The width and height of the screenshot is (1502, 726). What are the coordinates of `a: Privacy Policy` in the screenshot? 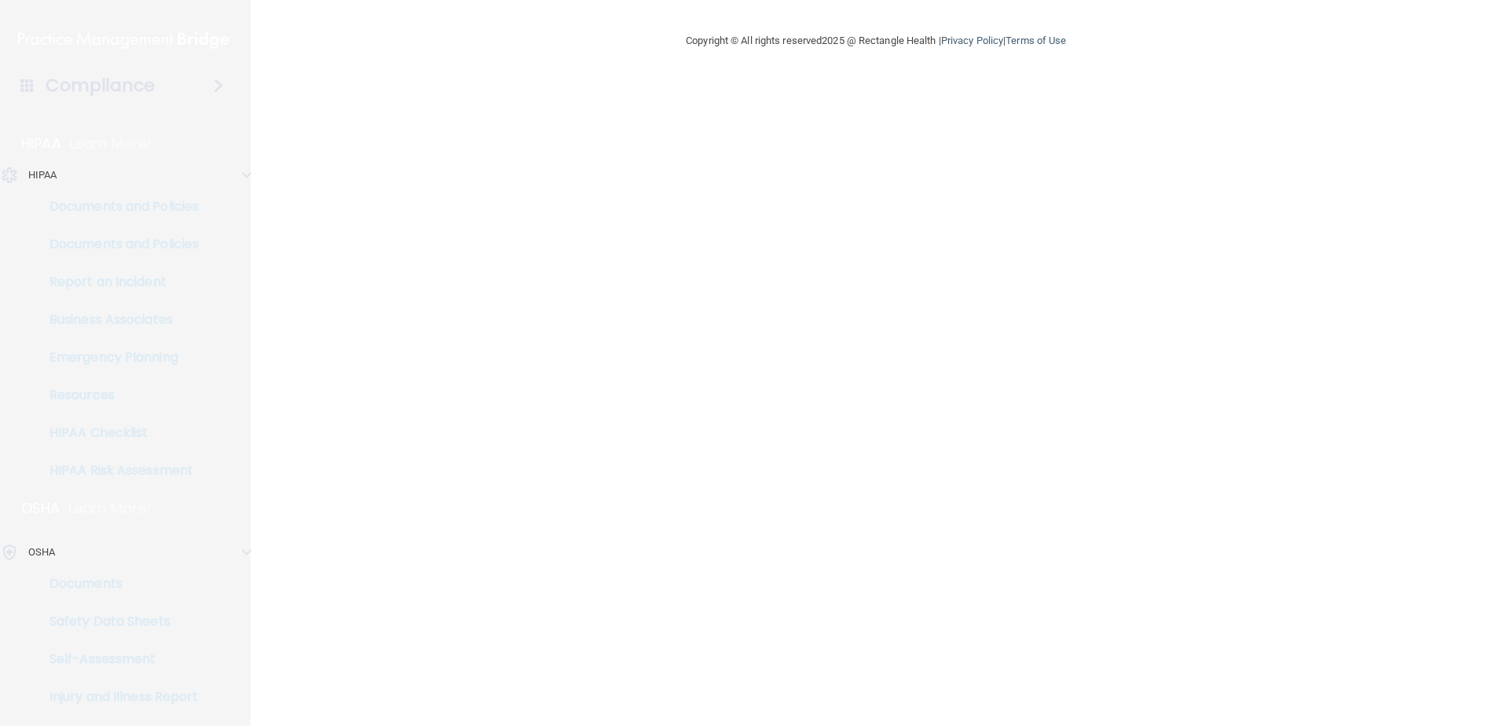 It's located at (972, 40).